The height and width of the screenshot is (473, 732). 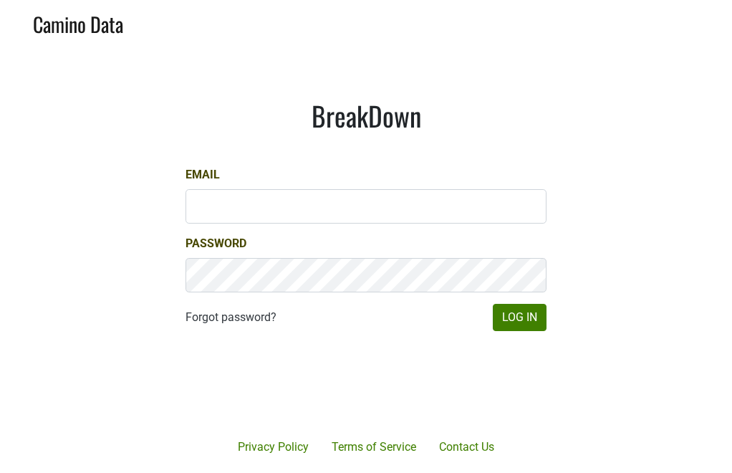 What do you see at coordinates (78, 22) in the screenshot?
I see `a: Camino Data` at bounding box center [78, 22].